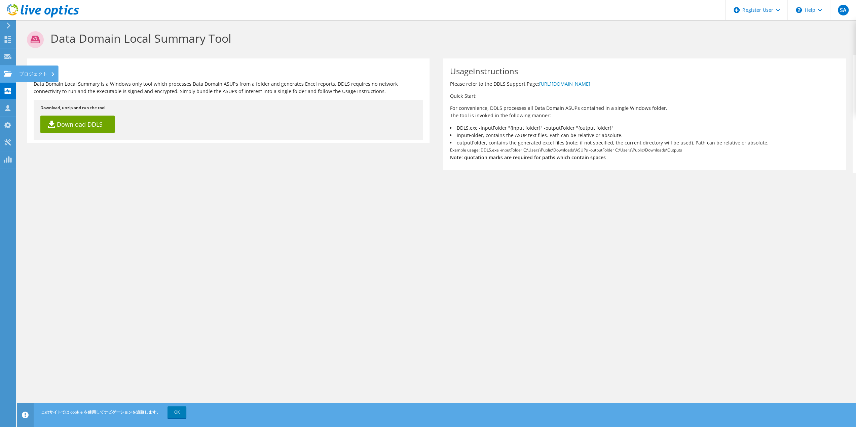 The width and height of the screenshot is (856, 427). I want to click on span: SA, so click(843, 10).